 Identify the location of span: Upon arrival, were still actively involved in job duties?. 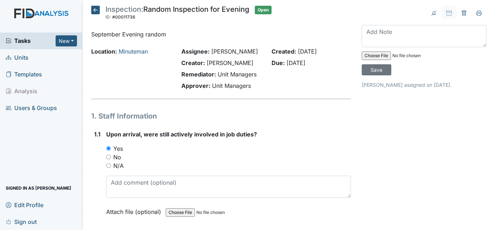
(182, 134).